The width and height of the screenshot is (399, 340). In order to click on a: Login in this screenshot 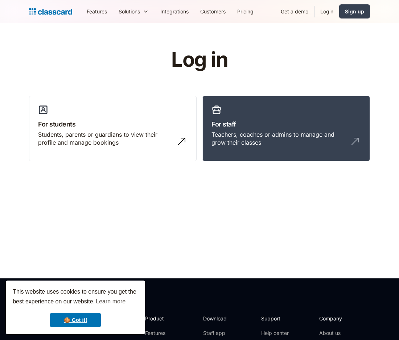, I will do `click(326, 11)`.